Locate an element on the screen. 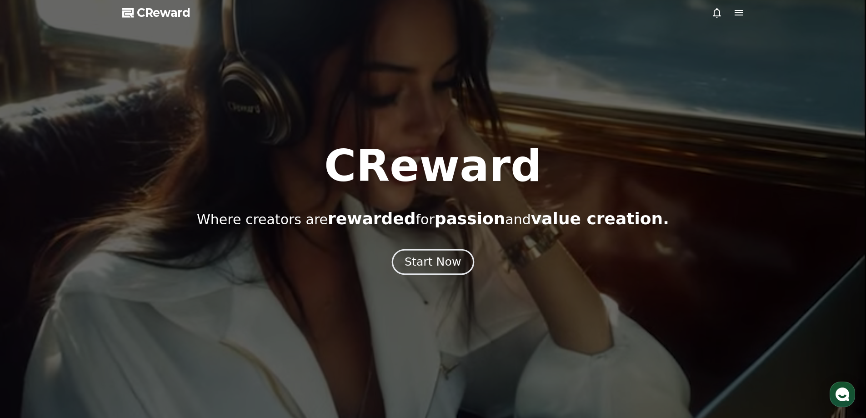  a: Start Now is located at coordinates (433, 263).